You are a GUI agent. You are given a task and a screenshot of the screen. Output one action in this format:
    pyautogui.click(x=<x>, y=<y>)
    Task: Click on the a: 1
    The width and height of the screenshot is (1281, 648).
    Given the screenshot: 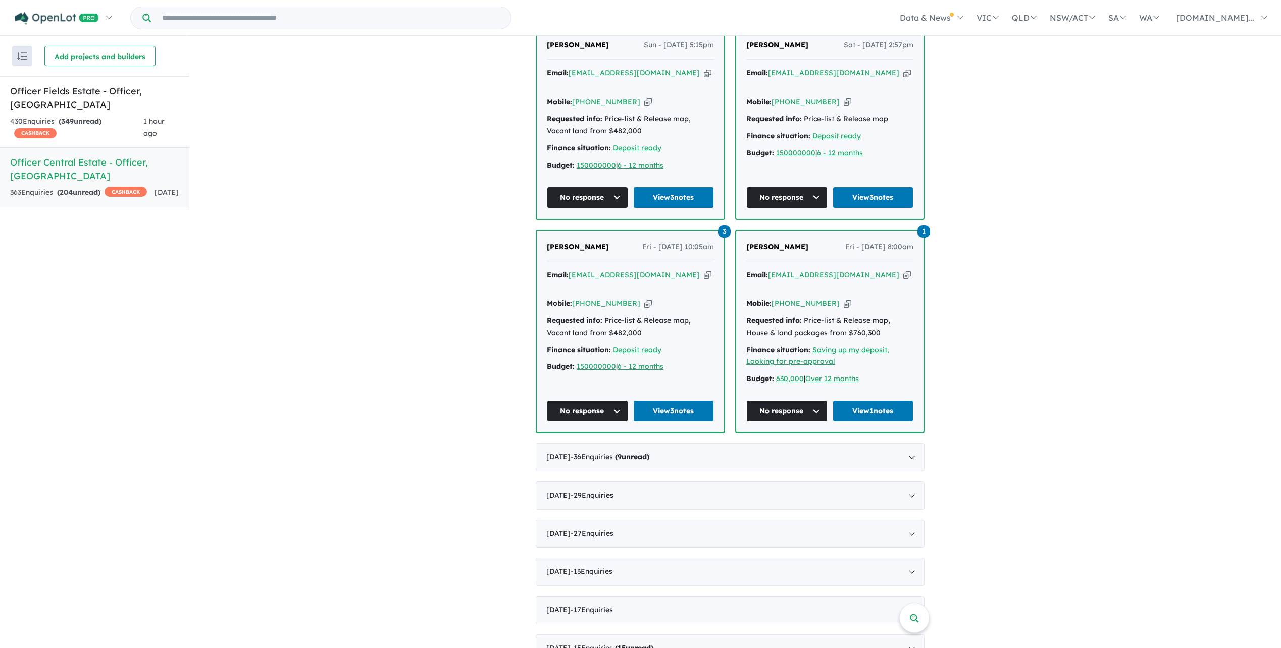 What is the action you would take?
    pyautogui.click(x=923, y=231)
    